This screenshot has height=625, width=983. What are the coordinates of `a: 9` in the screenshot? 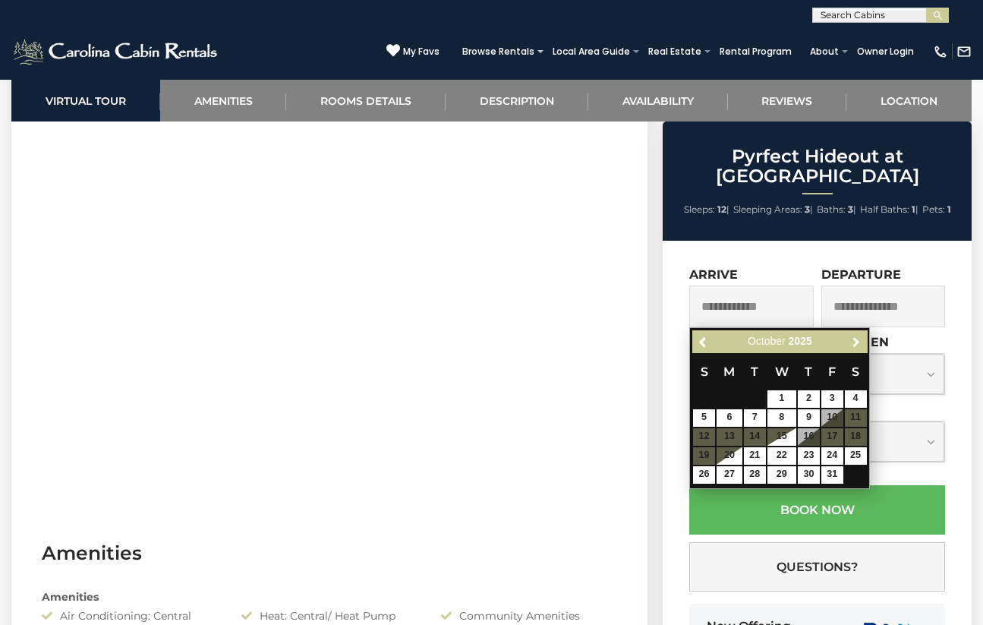 It's located at (809, 418).